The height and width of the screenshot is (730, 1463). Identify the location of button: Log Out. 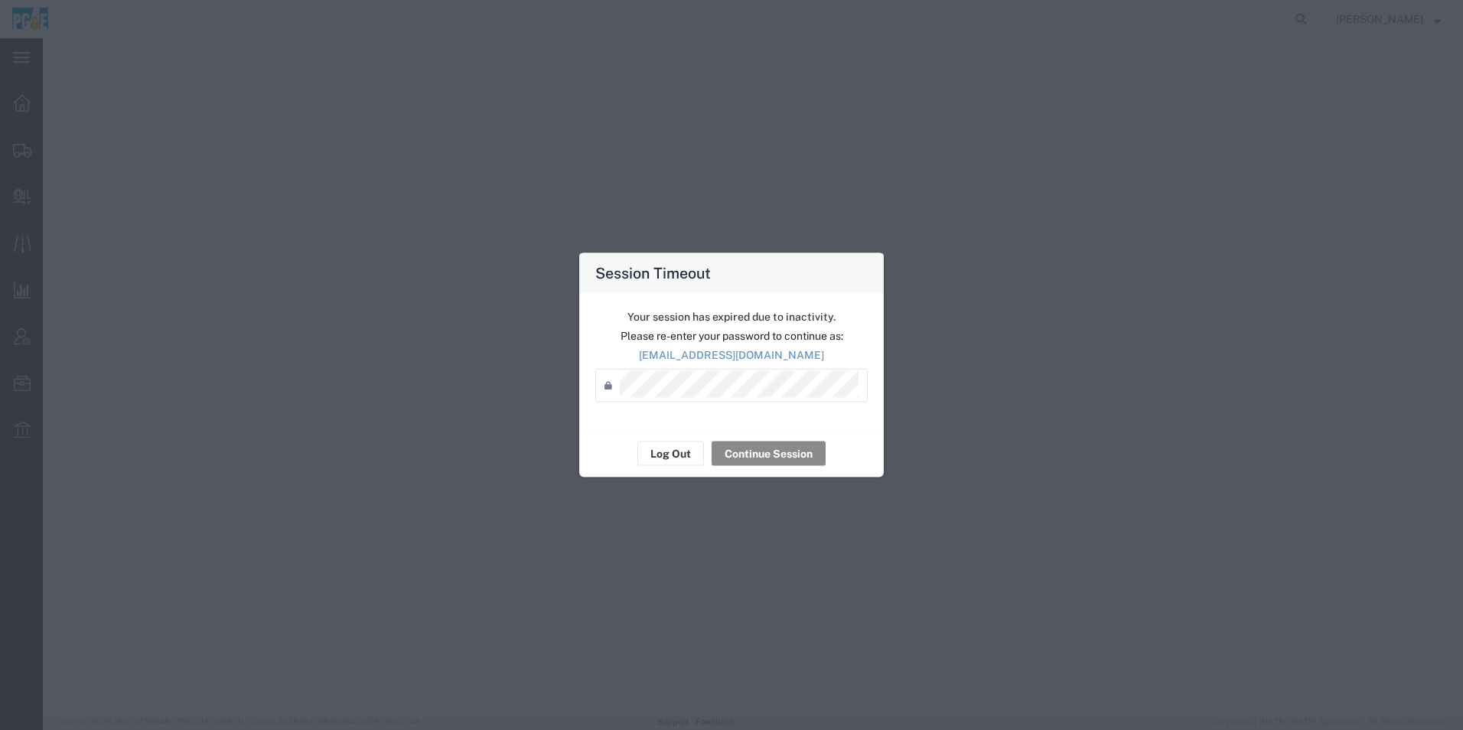
(670, 454).